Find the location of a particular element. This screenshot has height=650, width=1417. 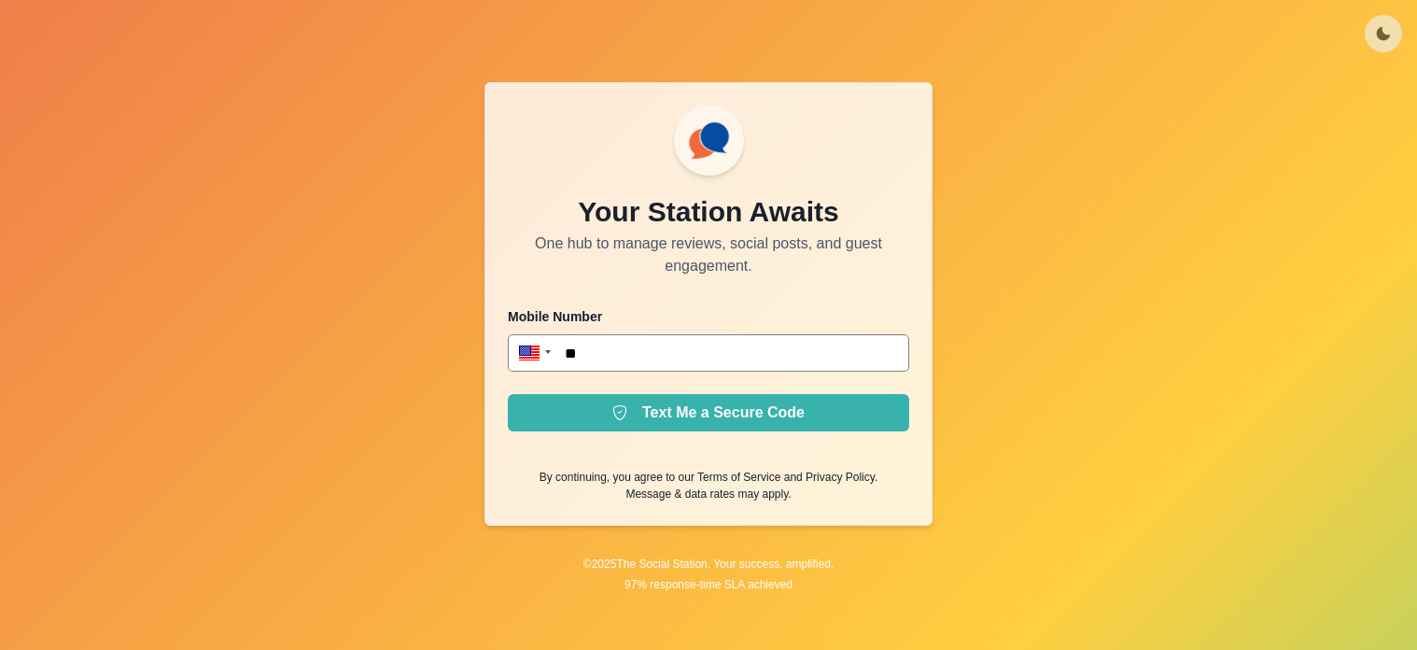

p: Your Station Awaits is located at coordinates (708, 211).